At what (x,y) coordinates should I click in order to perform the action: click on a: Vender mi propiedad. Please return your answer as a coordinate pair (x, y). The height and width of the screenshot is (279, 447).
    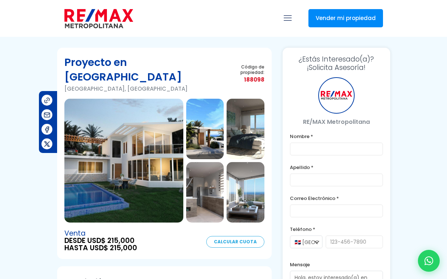
    Looking at the image, I should click on (346, 18).